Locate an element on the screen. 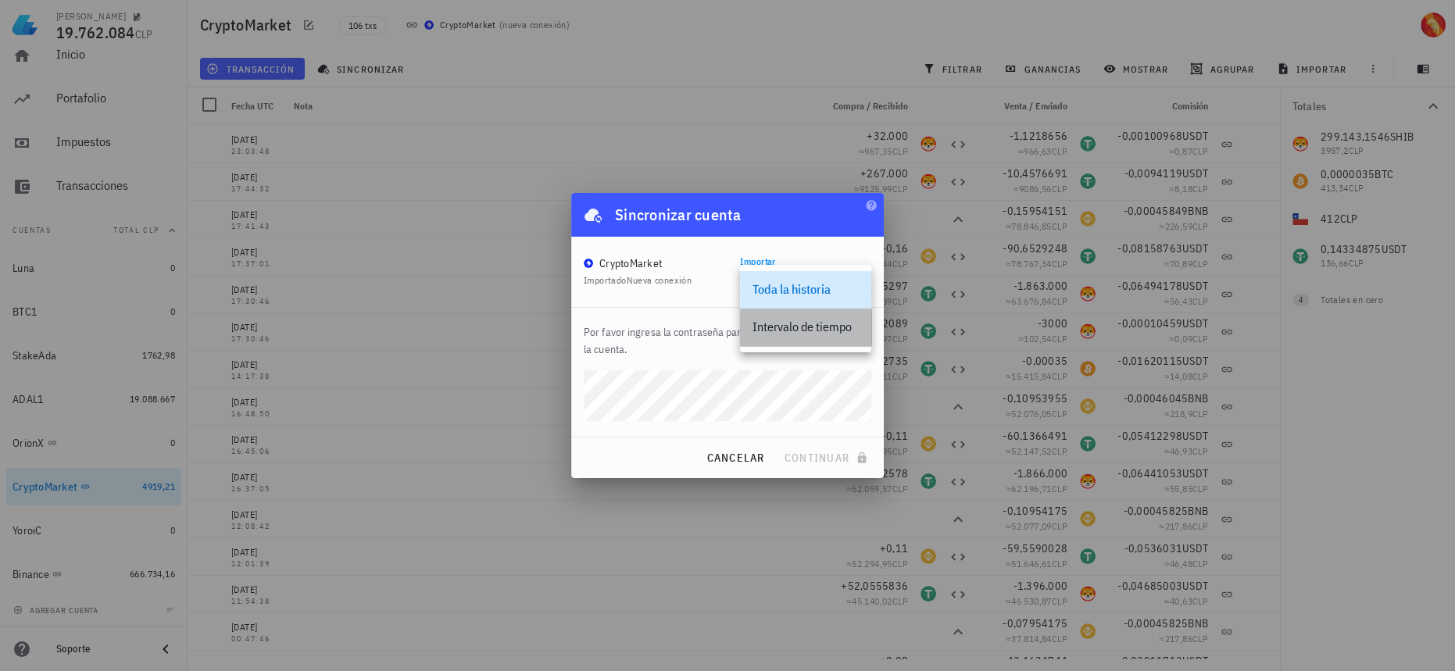 The image size is (1455, 671). div: Toda la historia is located at coordinates (806, 289).